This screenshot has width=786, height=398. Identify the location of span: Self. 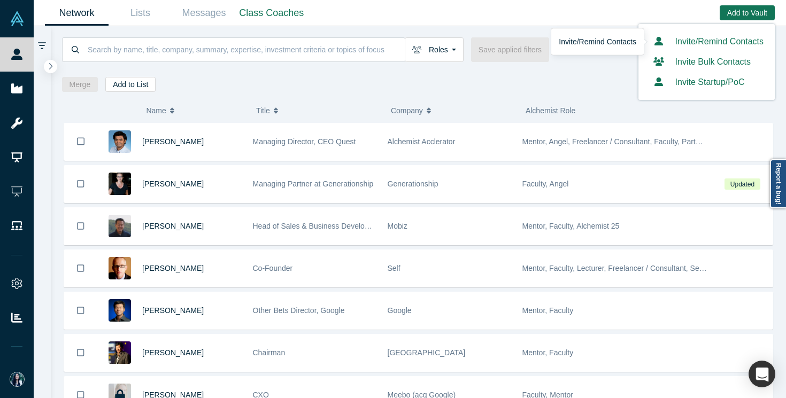
(394, 268).